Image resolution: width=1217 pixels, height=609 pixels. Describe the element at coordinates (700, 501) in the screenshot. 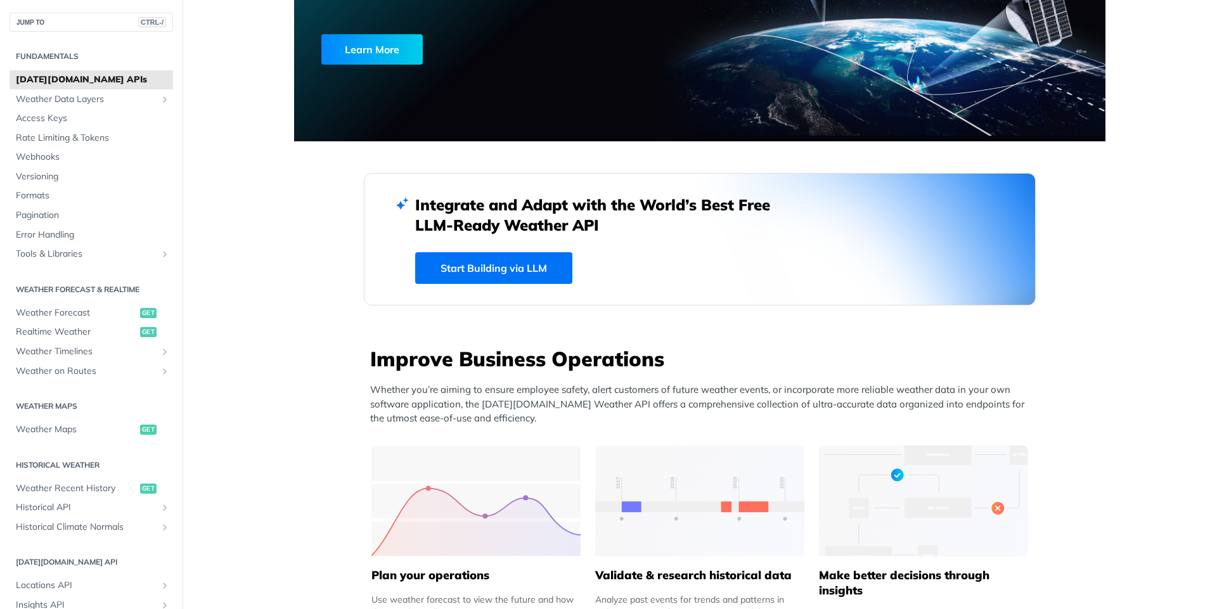

I see `img: 13d7ca0-group-496-2.svg` at that location.